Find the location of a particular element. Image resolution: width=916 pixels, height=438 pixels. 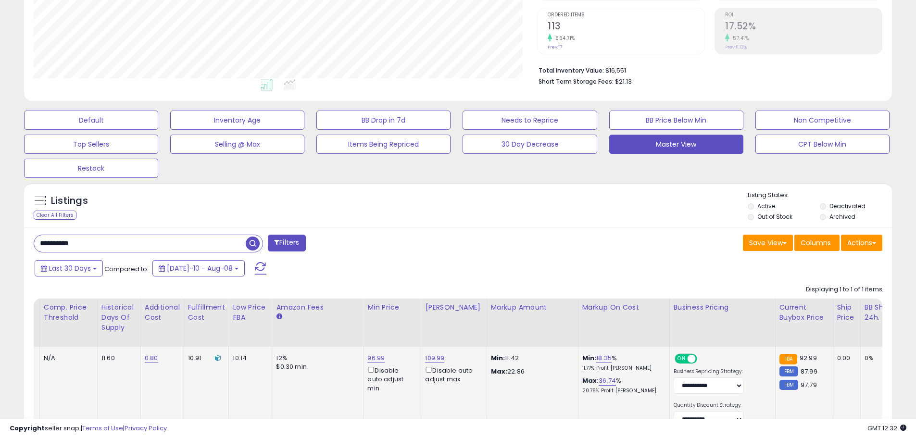

button: Needs to Reprice is located at coordinates (529, 120).